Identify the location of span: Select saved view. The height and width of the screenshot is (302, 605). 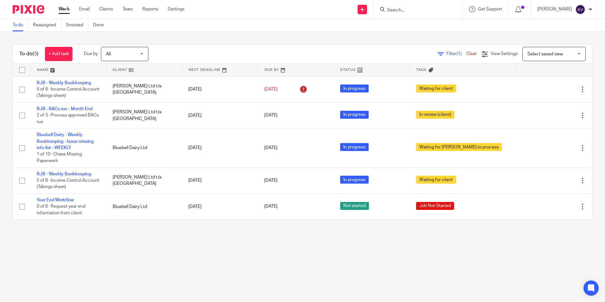
(545, 54).